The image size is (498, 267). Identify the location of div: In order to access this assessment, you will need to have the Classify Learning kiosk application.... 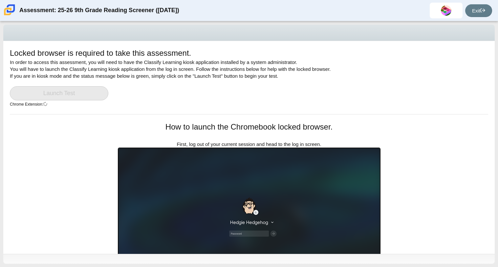
(249, 81).